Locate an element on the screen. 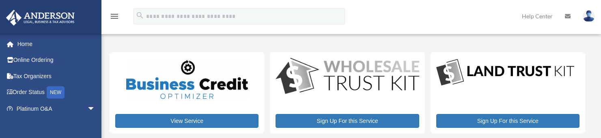 The width and height of the screenshot is (601, 138). img: Anderson Advisors Platinum Portal is located at coordinates (40, 17).